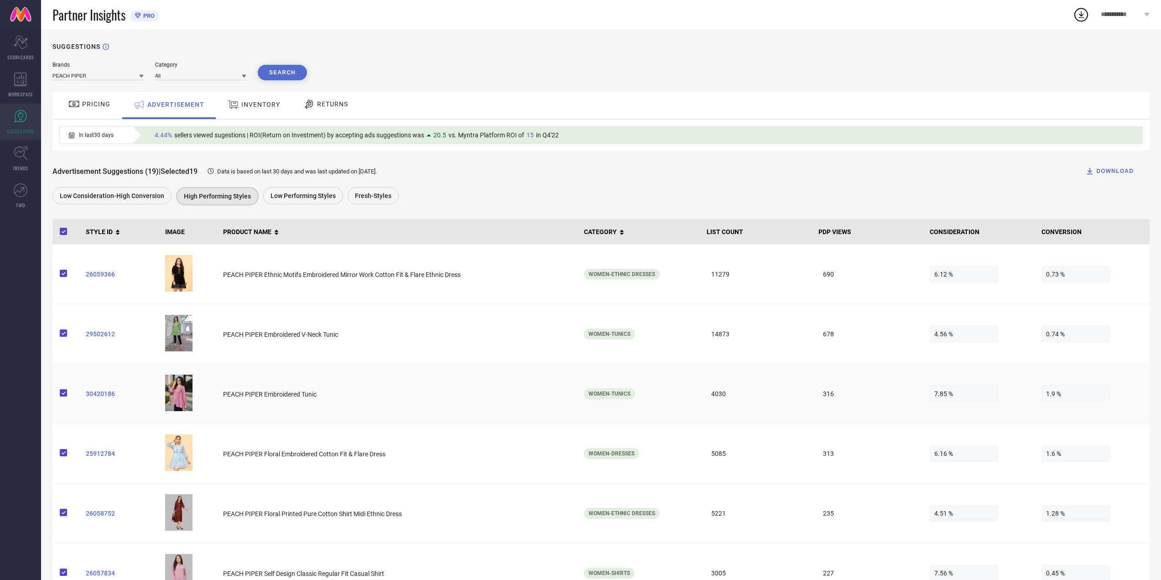  What do you see at coordinates (21, 131) in the screenshot?
I see `span: SUGGESTIONS` at bounding box center [21, 131].